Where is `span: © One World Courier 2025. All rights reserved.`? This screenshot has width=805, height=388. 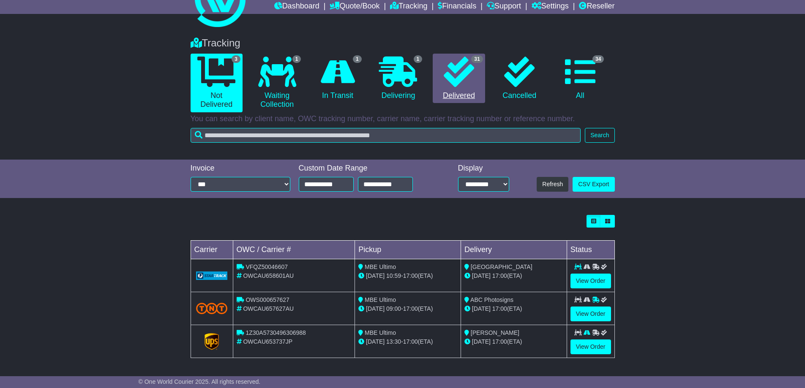 span: © One World Courier 2025. All rights reserved. is located at coordinates (199, 382).